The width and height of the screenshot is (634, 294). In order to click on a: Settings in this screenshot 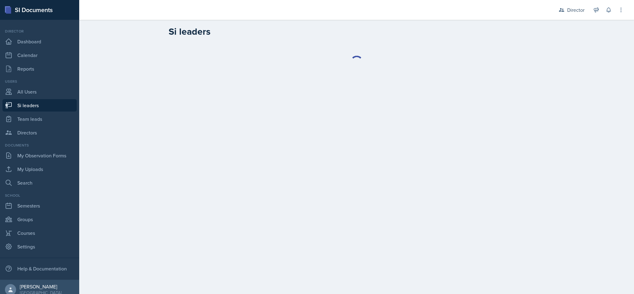, I will do `click(40, 246)`.